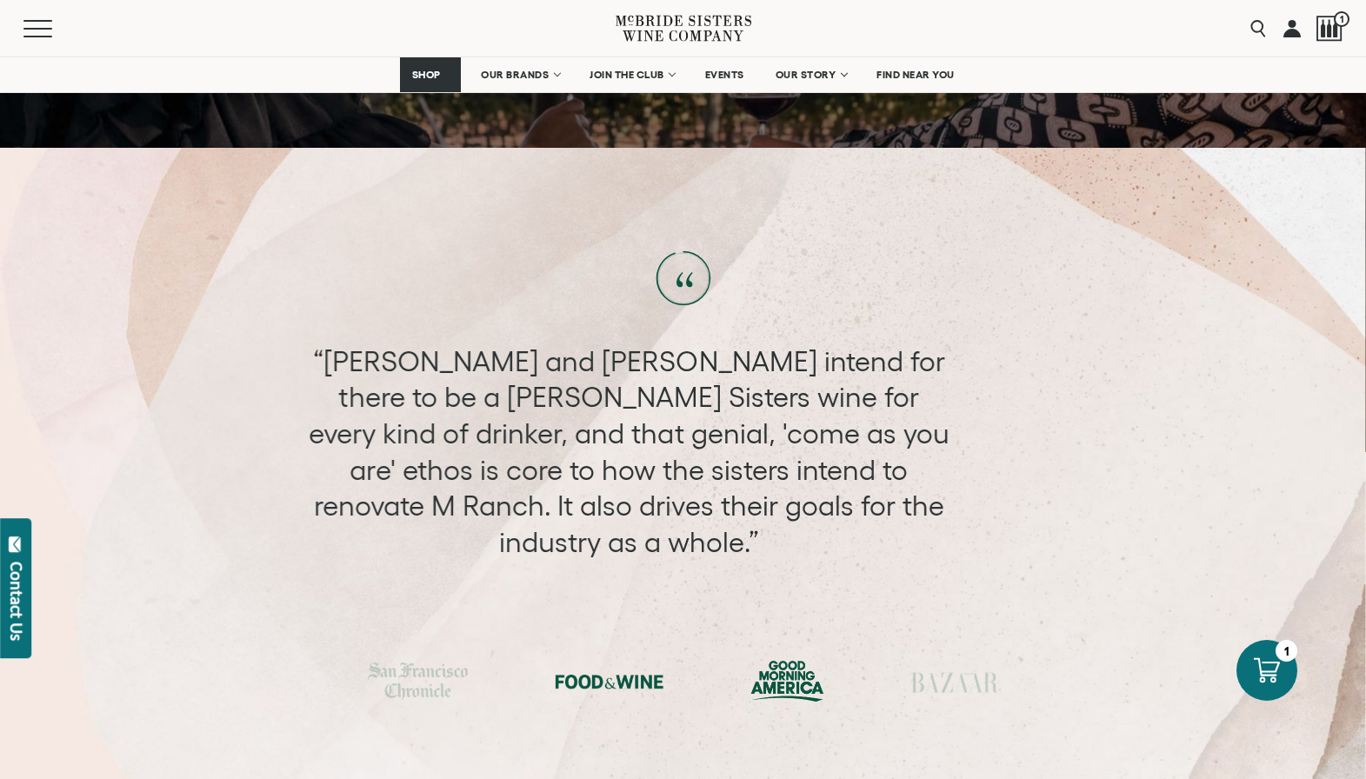 Image resolution: width=1366 pixels, height=779 pixels. Describe the element at coordinates (631, 75) in the screenshot. I see `a: JOIN THE CLUB` at that location.